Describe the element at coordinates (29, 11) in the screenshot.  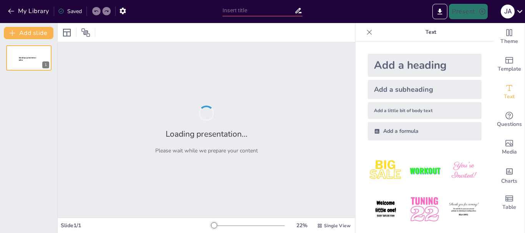
I see `button: My Library` at that location.